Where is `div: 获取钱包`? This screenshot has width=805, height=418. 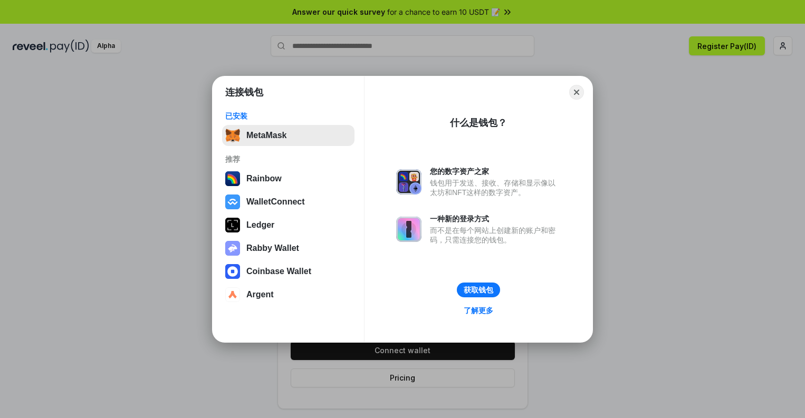 div: 获取钱包 is located at coordinates (478, 290).